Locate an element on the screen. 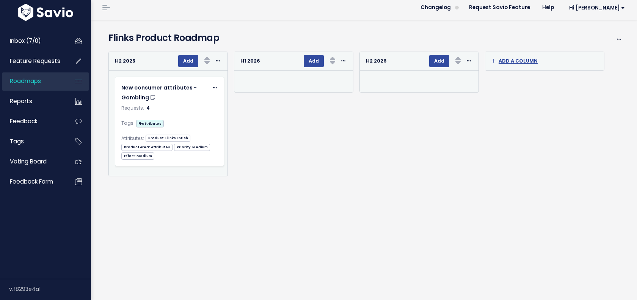 The width and height of the screenshot is (637, 300). a: Help is located at coordinates (548, 8).